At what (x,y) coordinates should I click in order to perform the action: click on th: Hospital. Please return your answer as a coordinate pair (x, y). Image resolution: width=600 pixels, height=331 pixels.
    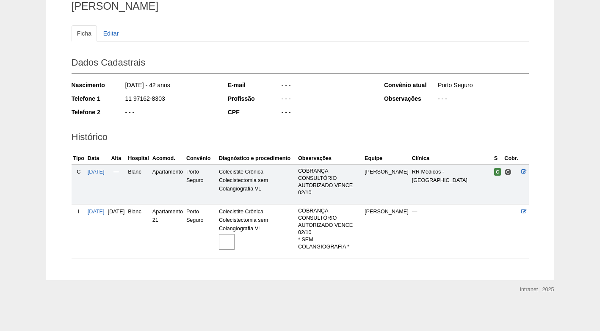
    Looking at the image, I should click on (138, 158).